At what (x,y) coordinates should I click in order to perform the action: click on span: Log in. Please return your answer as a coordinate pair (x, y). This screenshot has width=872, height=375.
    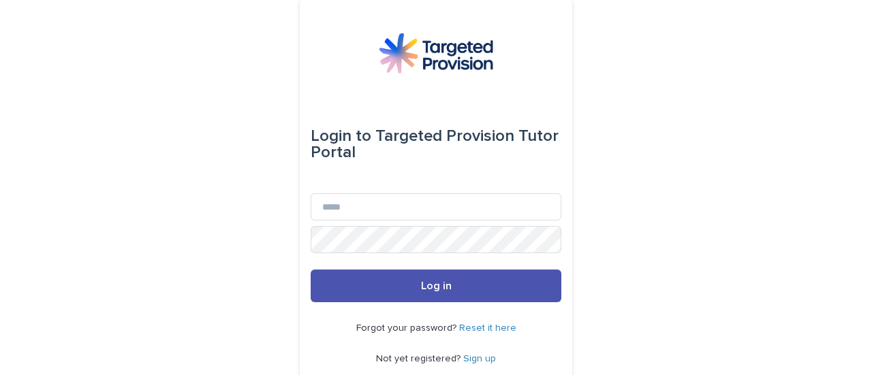
    Looking at the image, I should click on (436, 286).